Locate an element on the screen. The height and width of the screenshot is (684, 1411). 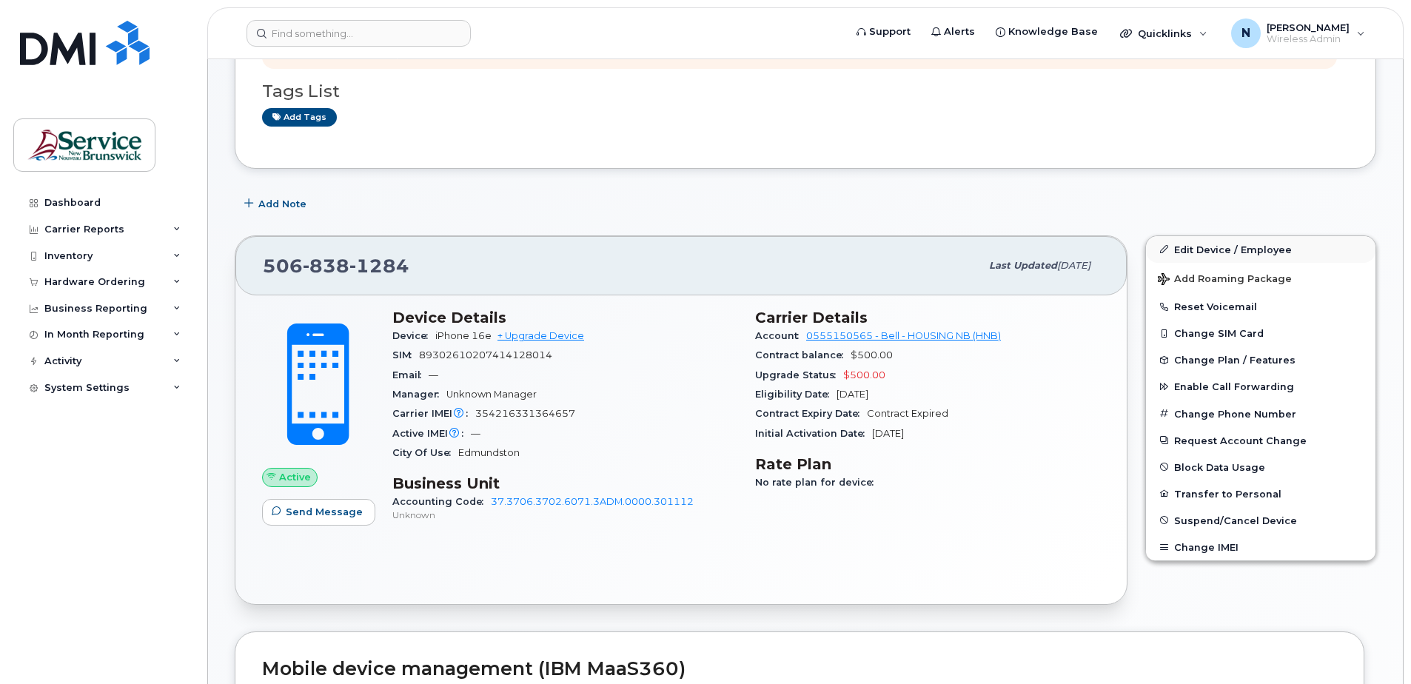
button: Enable Call Forwarding is located at coordinates (1261, 386).